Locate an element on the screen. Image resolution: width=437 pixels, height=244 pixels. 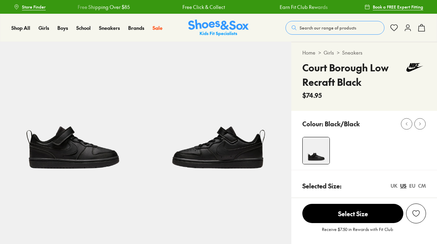
div: EU is located at coordinates (412, 186).